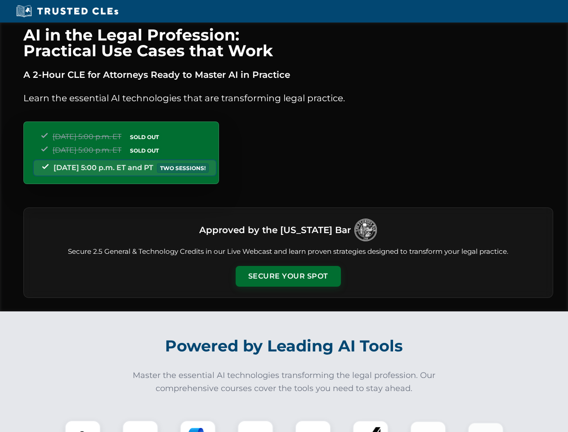  I want to click on p: Master the essential AI technologies transforming the legal profession. Our comprehensive courses..., so click(284, 382).